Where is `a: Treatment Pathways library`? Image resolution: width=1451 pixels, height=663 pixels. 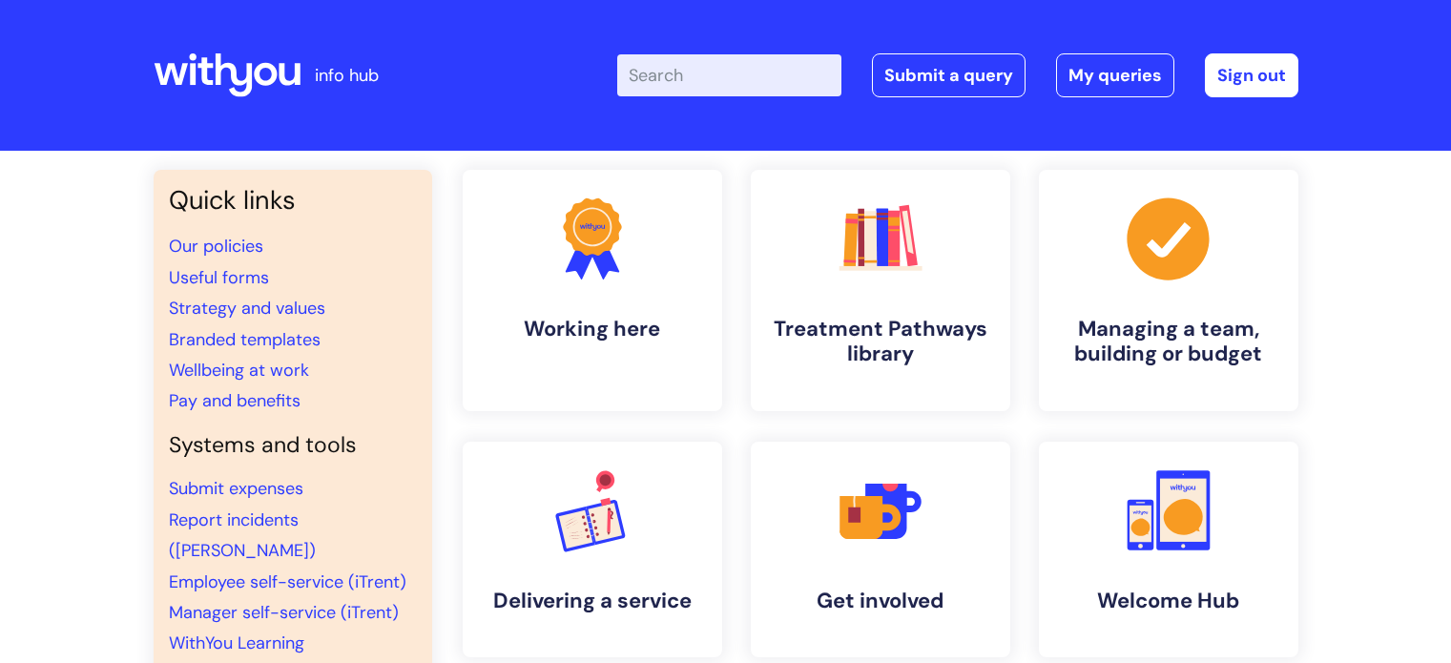 a: Treatment Pathways library is located at coordinates (881, 290).